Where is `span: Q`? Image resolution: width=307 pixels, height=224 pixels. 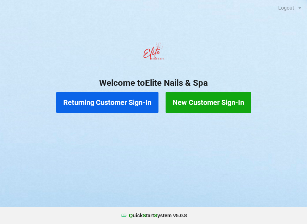 span: Q is located at coordinates (131, 216).